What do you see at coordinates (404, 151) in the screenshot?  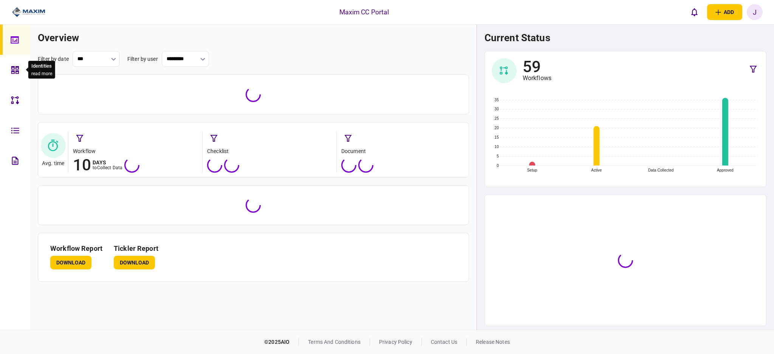 I see `div: document` at bounding box center [404, 151].